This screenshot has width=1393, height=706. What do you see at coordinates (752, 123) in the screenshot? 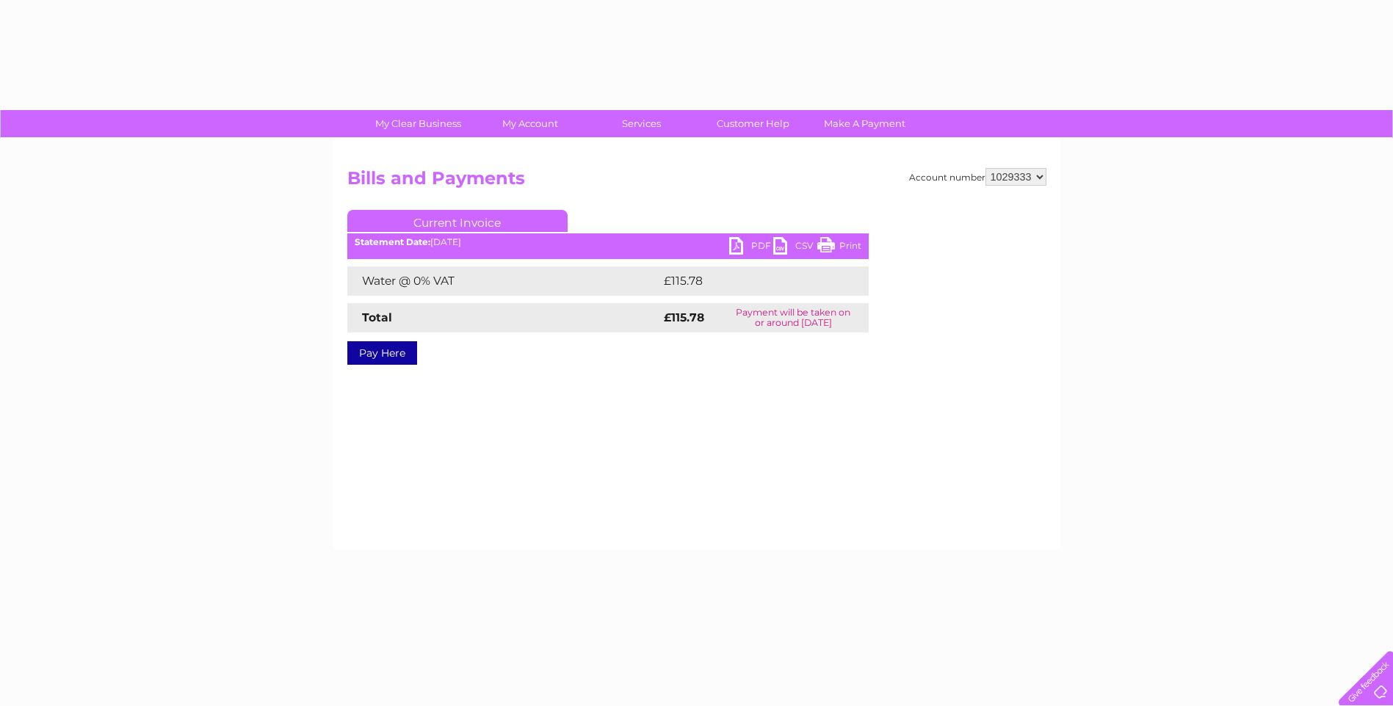
I see `a: Customer Help` at bounding box center [752, 123].